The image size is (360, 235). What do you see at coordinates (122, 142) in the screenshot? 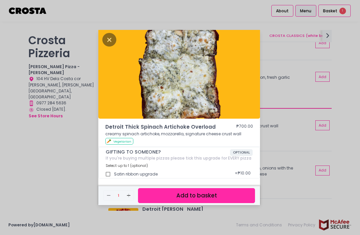
I see `span: Vegetarian` at bounding box center [122, 142].